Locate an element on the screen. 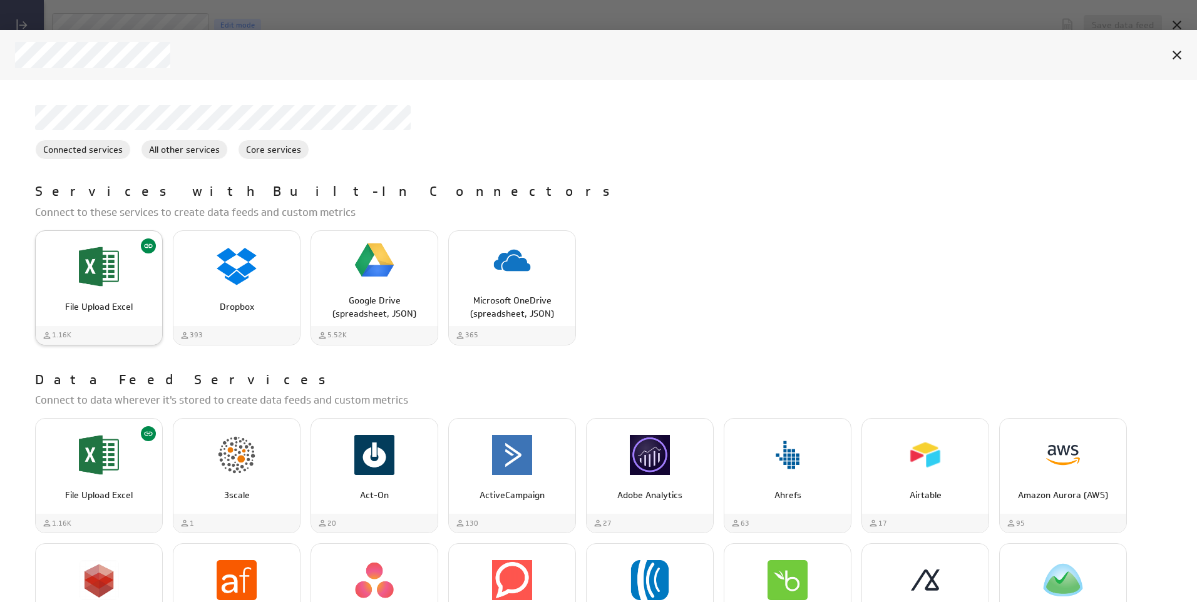  div: Used by 17 customers is located at coordinates (877, 523).